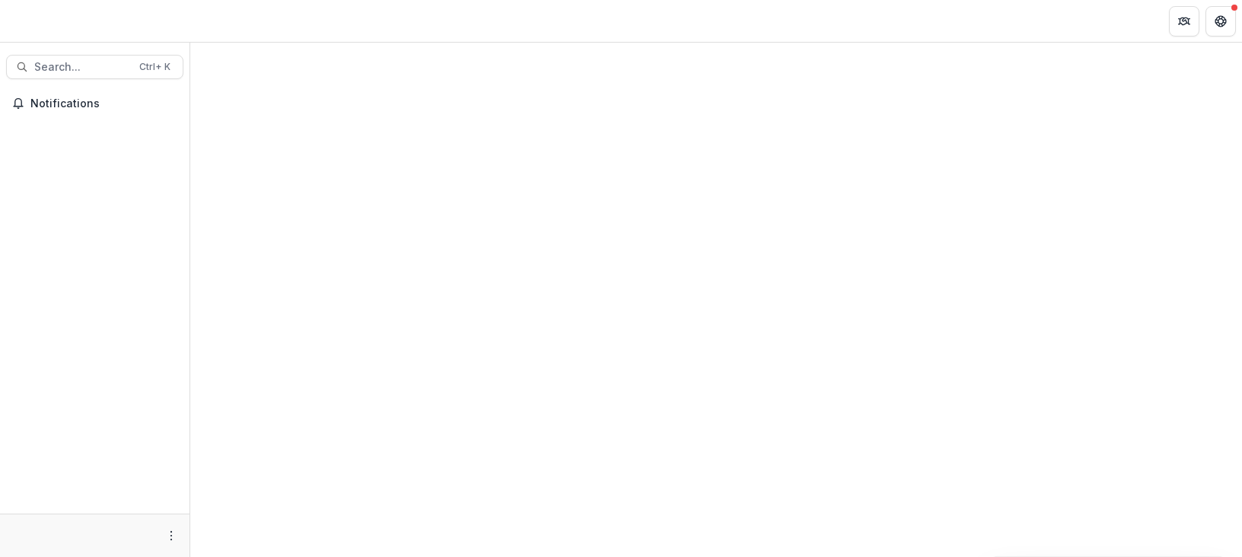 This screenshot has width=1242, height=557. I want to click on span: Notifications, so click(103, 103).